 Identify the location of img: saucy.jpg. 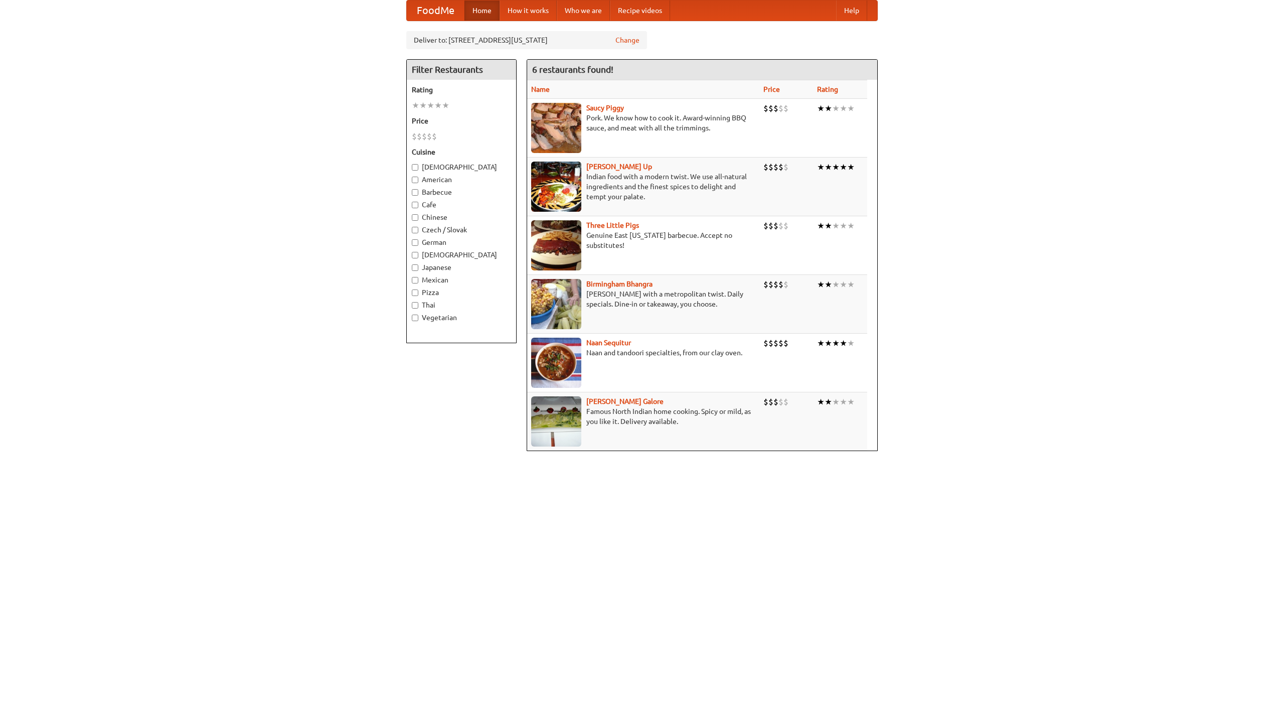
(556, 128).